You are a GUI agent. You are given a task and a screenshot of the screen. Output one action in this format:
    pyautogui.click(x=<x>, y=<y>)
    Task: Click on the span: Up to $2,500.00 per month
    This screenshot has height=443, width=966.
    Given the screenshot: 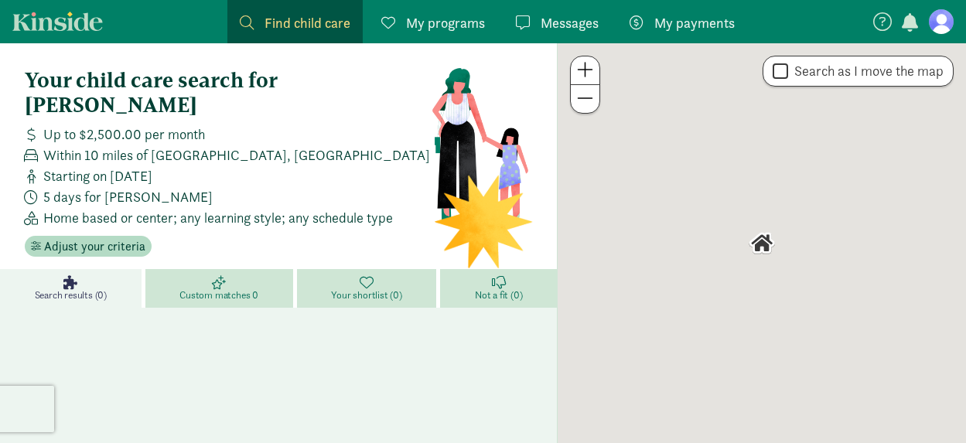 What is the action you would take?
    pyautogui.click(x=124, y=134)
    